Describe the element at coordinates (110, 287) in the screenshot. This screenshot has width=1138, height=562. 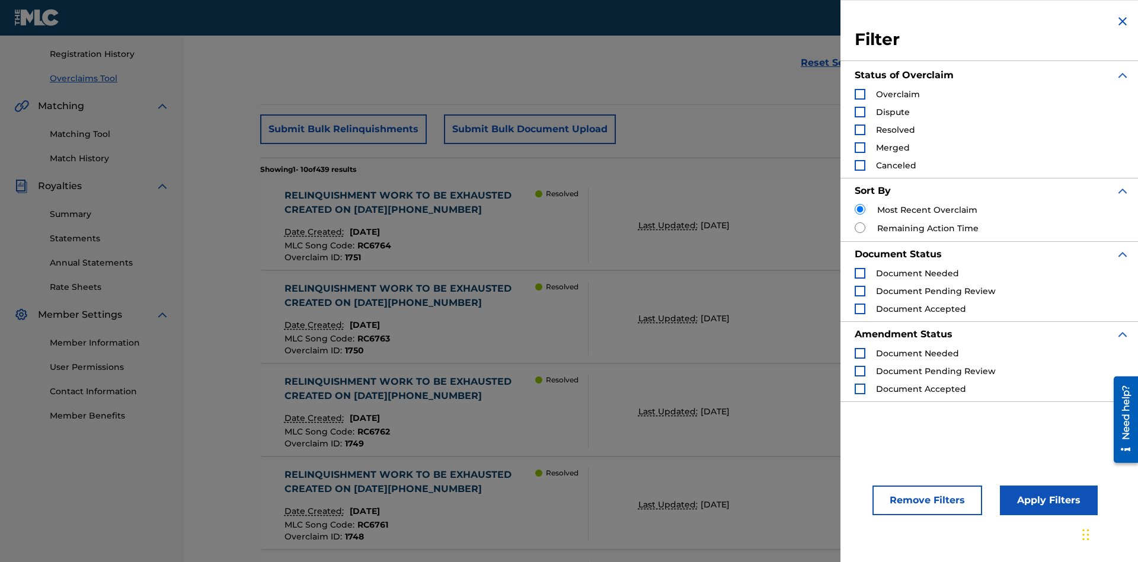
I see `a: Rate Sheets` at that location.